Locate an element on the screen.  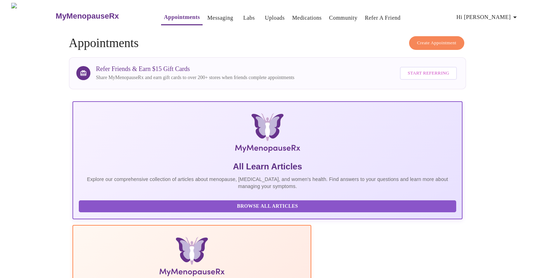
a: Community is located at coordinates (343, 18).